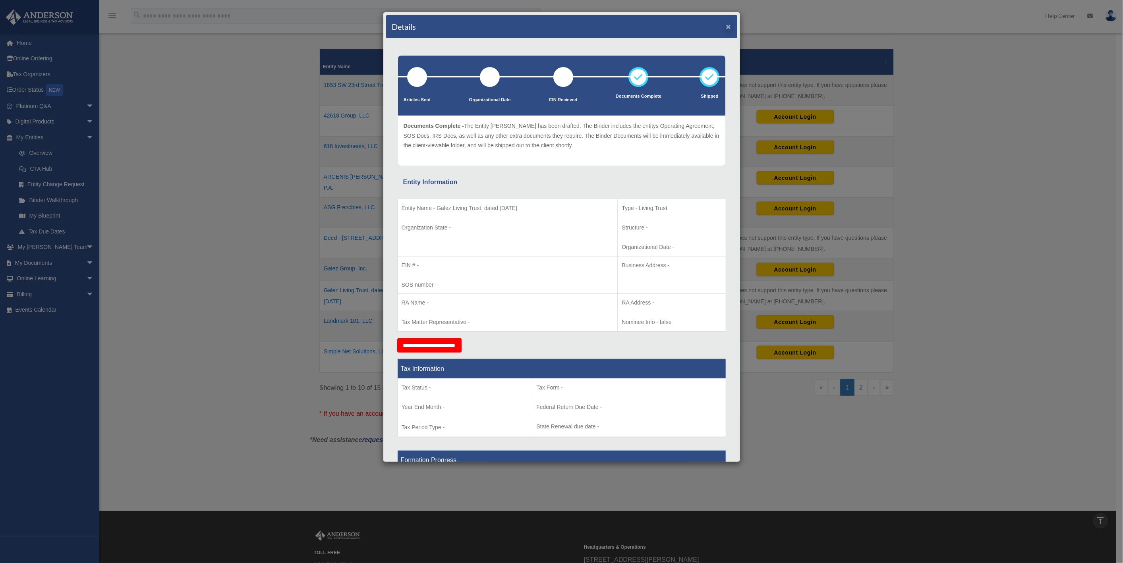 The height and width of the screenshot is (563, 1123). I want to click on td: Tax Period Type -, so click(465, 408).